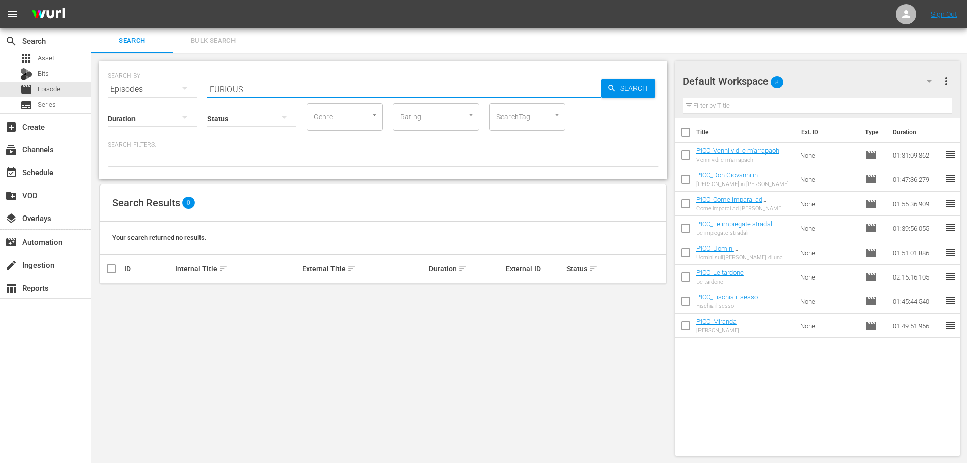 This screenshot has height=463, width=967. What do you see at coordinates (213, 41) in the screenshot?
I see `span: Bulk Search` at bounding box center [213, 41].